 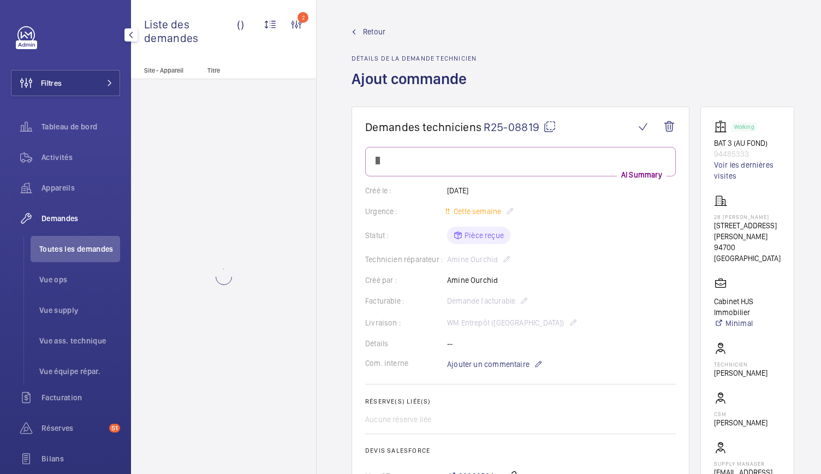 I want to click on span: Liste des demandes, so click(x=190, y=31).